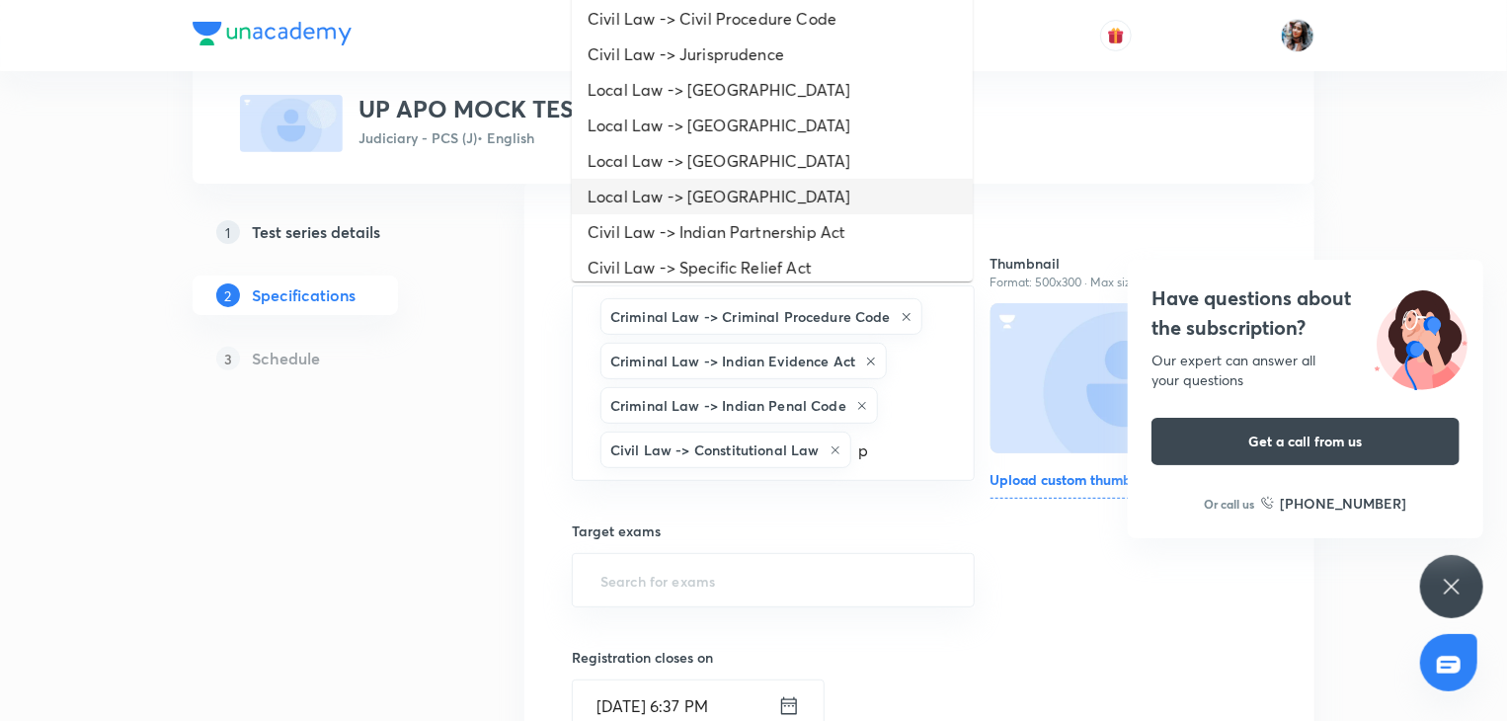 This screenshot has width=1507, height=721. Describe the element at coordinates (271, 34) in the screenshot. I see `img: Company Logo` at that location.